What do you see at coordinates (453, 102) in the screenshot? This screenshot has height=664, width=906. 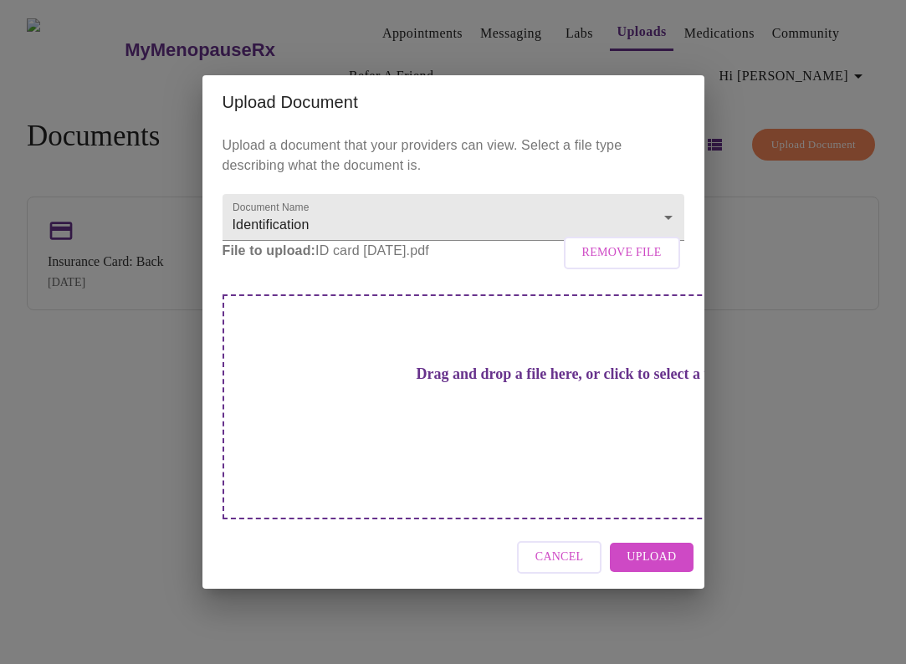 I see `h2: Upload Document` at bounding box center [453, 102].